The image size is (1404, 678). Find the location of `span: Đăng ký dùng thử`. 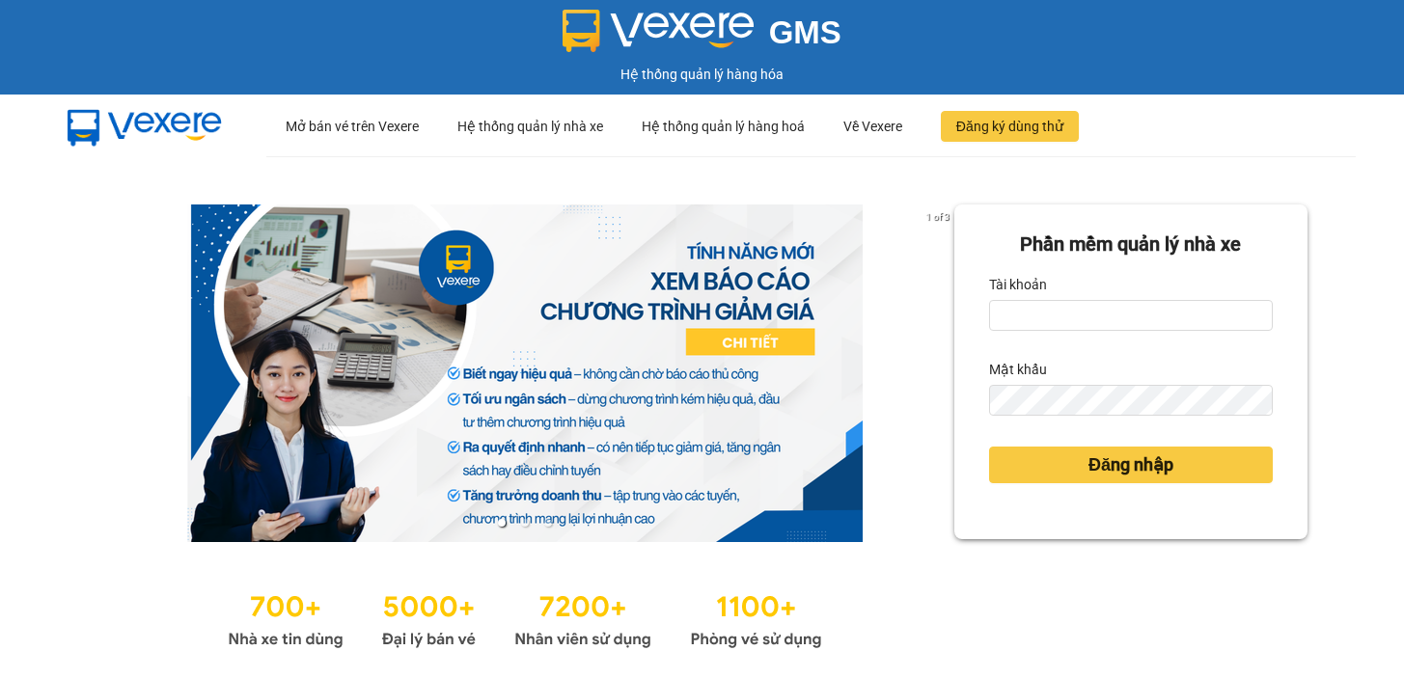

span: Đăng ký dùng thử is located at coordinates (1009, 126).